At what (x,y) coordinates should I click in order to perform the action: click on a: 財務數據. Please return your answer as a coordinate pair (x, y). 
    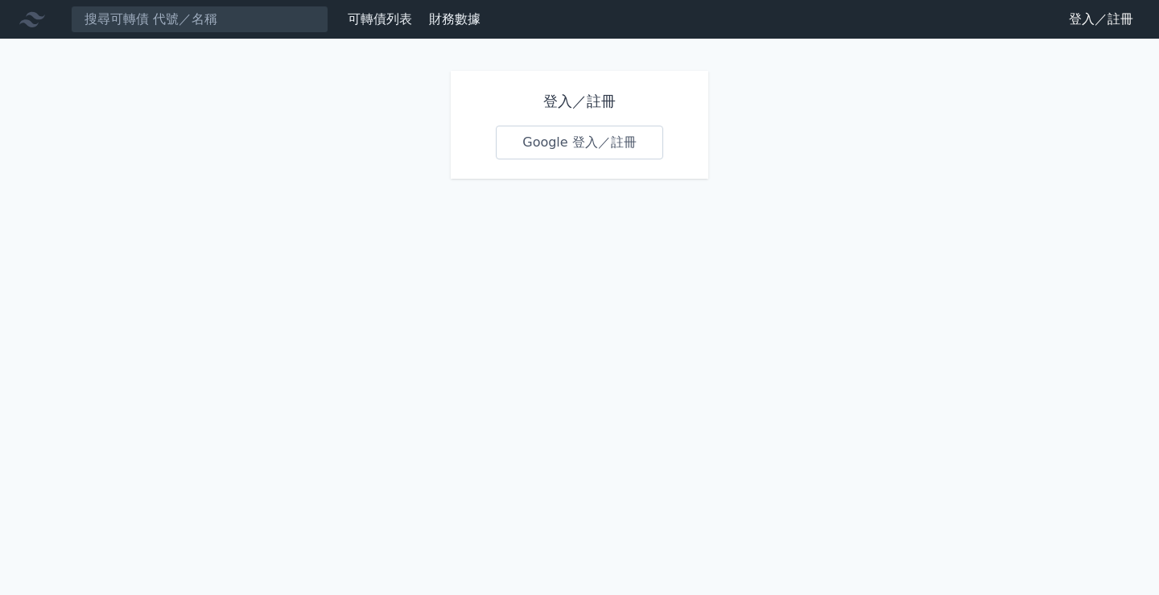
    Looking at the image, I should click on (455, 19).